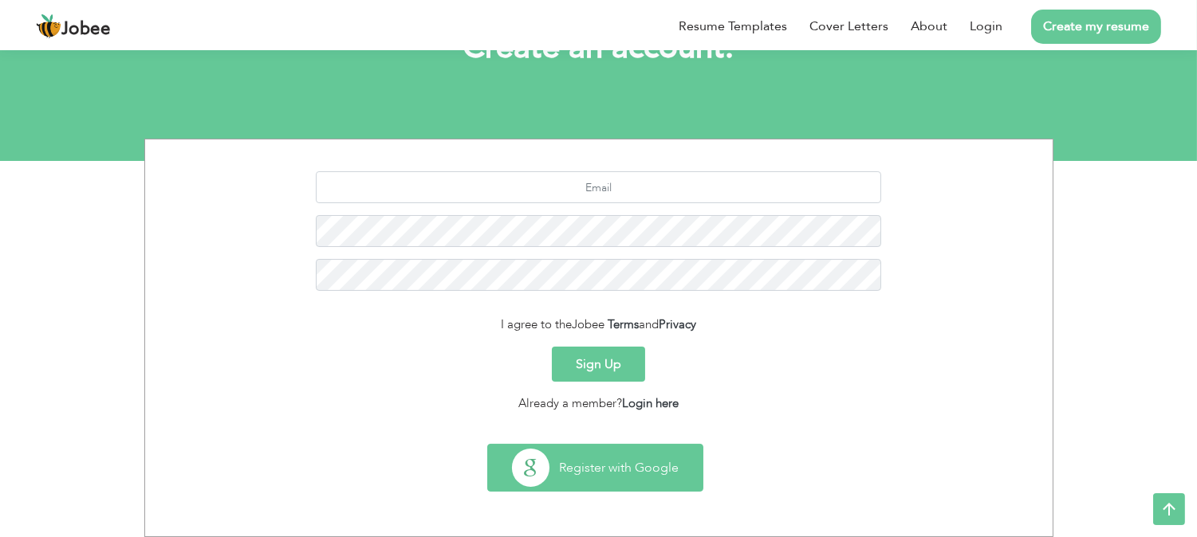 This screenshot has width=1197, height=537. What do you see at coordinates (599, 403) in the screenshot?
I see `div: Already a member?` at bounding box center [599, 403].